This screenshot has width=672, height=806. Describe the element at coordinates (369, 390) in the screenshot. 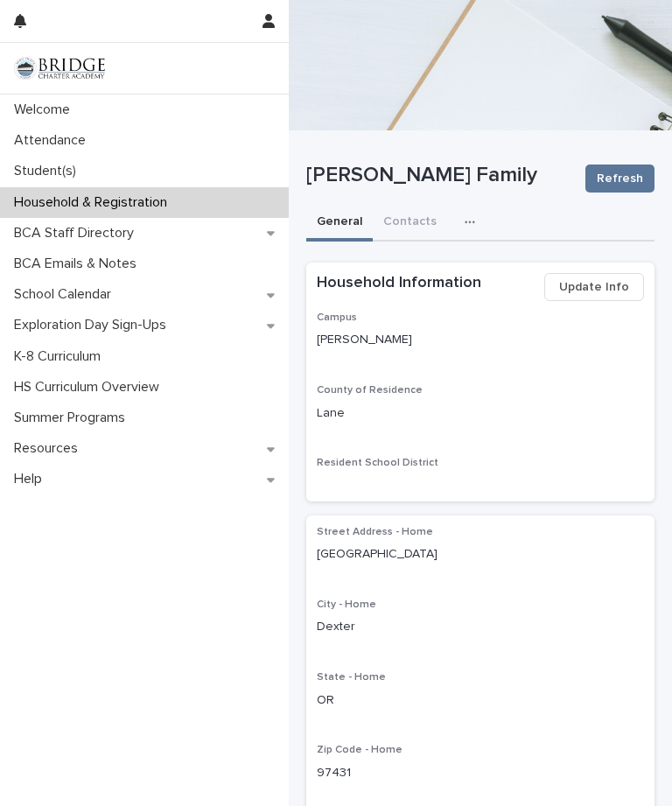

I see `span: County of Residence` at that location.